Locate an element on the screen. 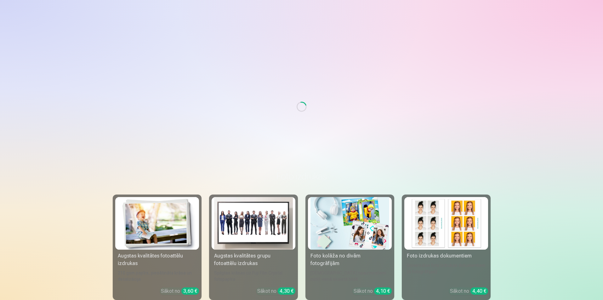 This screenshot has width=603, height=300. a: Augstas kvalitātes grupu fotoattēlu izdrukasAugstas kvalitātes grupu fotoattēlu izdrukasSpilgtas ... is located at coordinates (253, 247).